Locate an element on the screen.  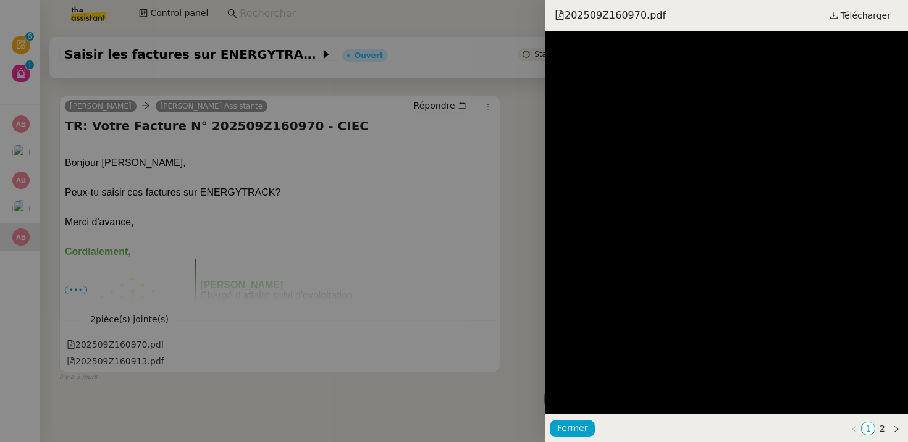
a: 2 is located at coordinates (882, 429).